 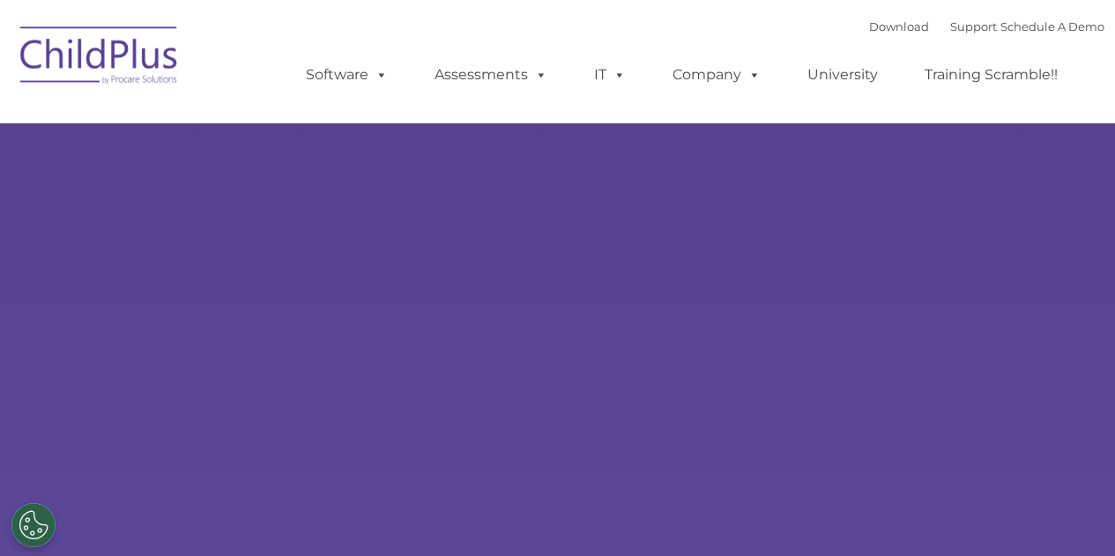 What do you see at coordinates (991, 75) in the screenshot?
I see `a: Training Scramble!!` at bounding box center [991, 75].